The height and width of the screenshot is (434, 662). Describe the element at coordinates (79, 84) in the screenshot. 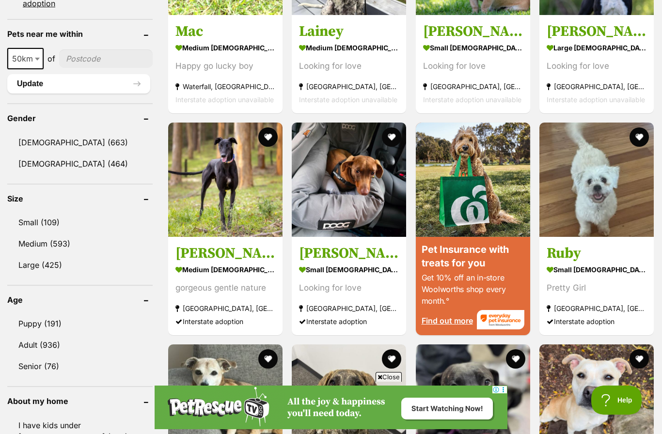

I see `button: Update` at that location.